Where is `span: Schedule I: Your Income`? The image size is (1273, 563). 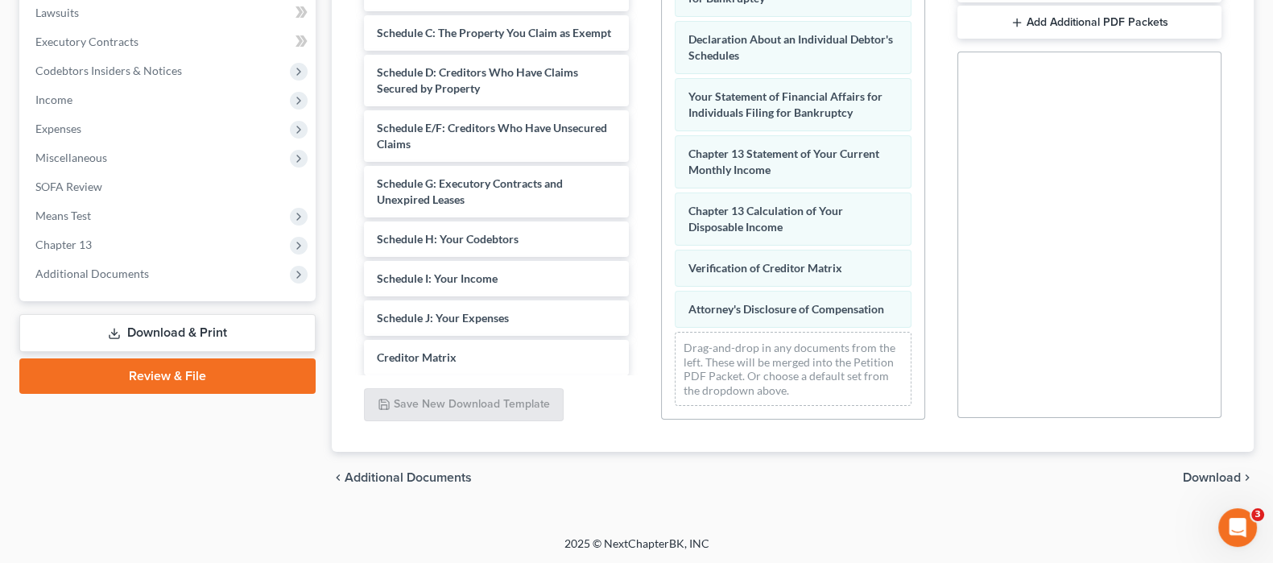 span: Schedule I: Your Income is located at coordinates (437, 278).